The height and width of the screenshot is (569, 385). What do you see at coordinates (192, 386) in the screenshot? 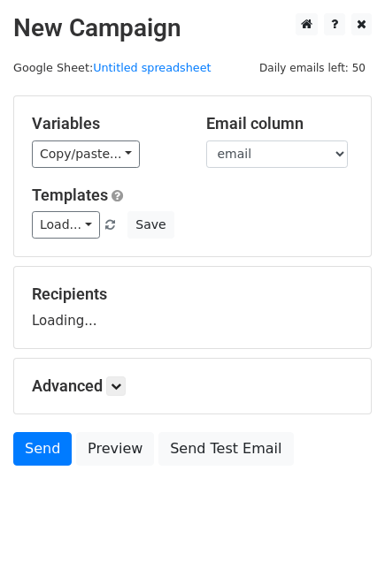
I see `h5: Advanced` at bounding box center [192, 386].